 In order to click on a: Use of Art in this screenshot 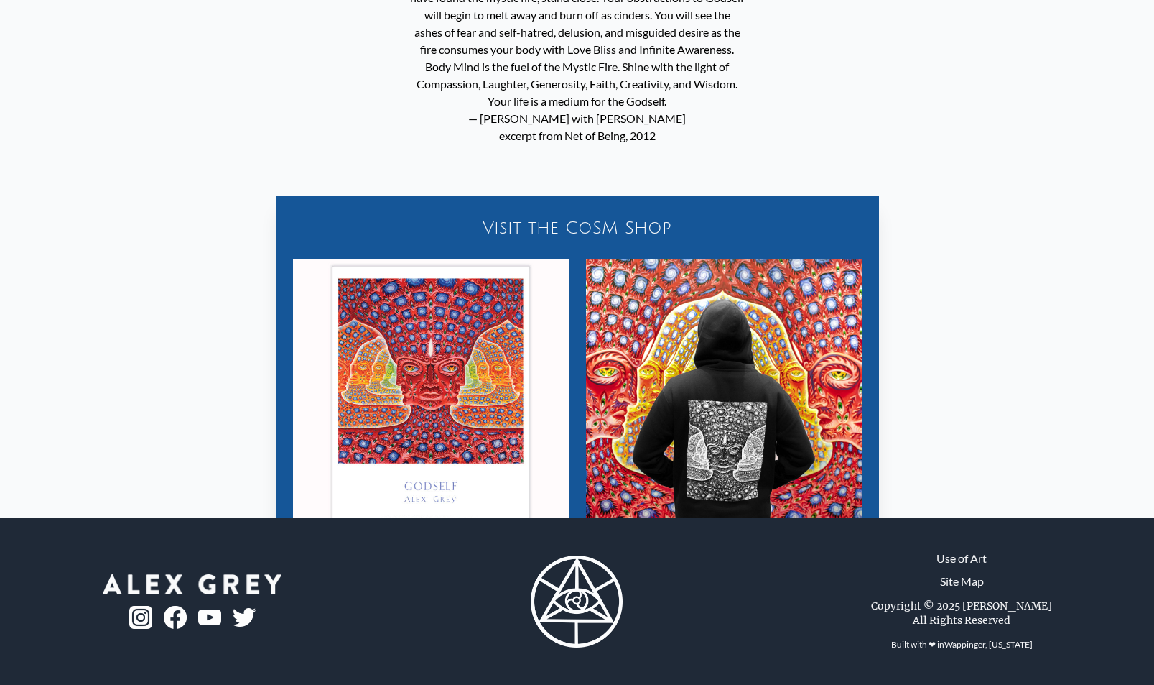, I will do `click(962, 558)`.